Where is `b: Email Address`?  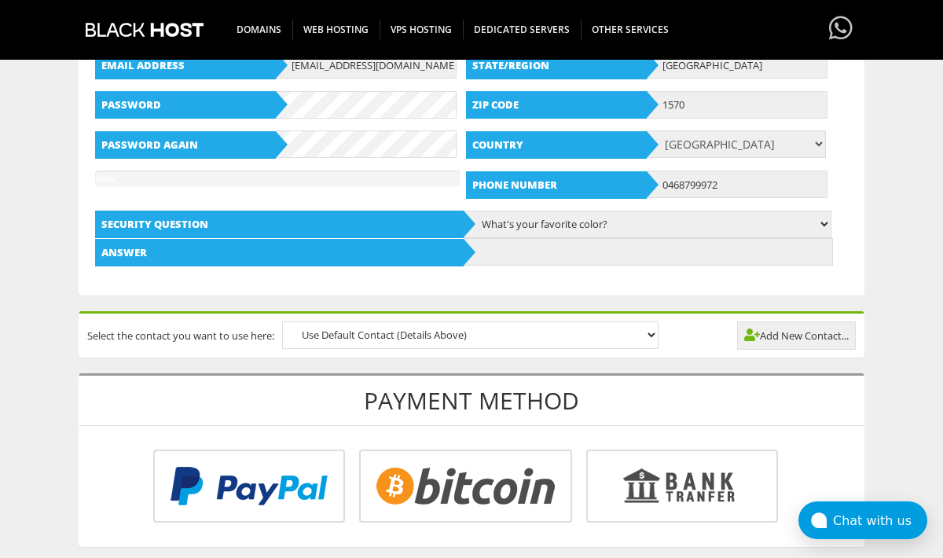
b: Email Address is located at coordinates (186, 65).